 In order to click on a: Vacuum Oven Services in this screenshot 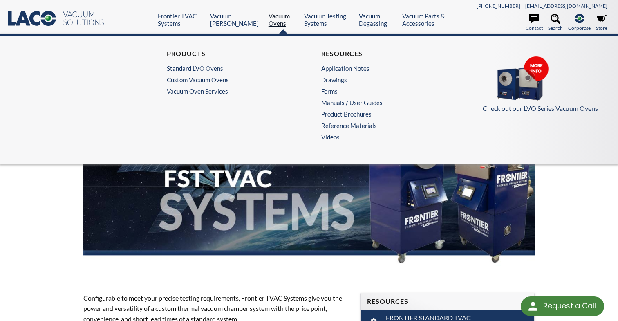, I will do `click(232, 91)`.